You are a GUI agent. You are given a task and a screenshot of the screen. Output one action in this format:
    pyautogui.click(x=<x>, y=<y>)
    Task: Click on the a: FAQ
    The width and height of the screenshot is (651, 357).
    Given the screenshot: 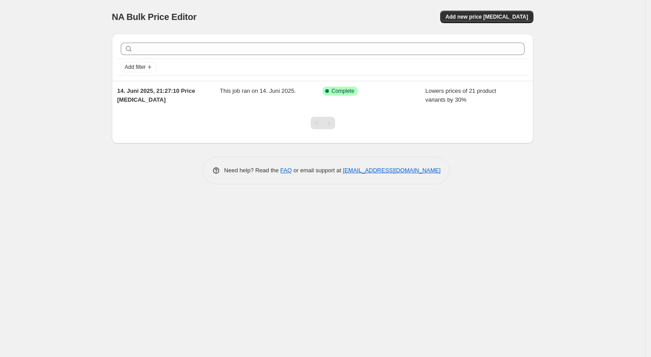 What is the action you would take?
    pyautogui.click(x=286, y=170)
    